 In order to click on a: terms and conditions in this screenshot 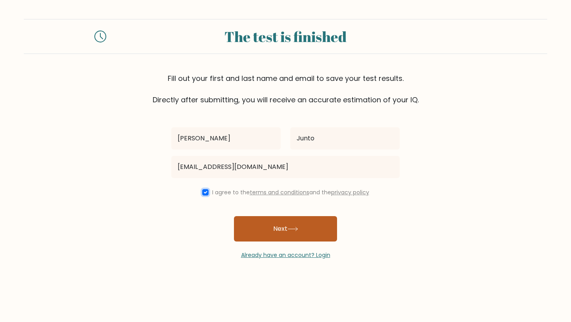, I will do `click(280, 192)`.